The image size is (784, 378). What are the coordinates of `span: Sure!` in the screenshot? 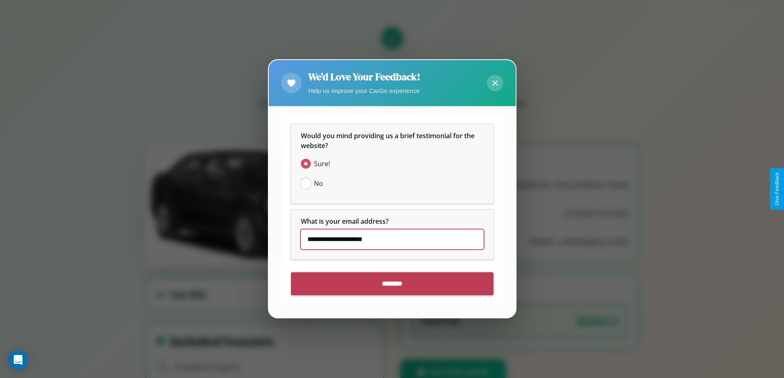 It's located at (322, 164).